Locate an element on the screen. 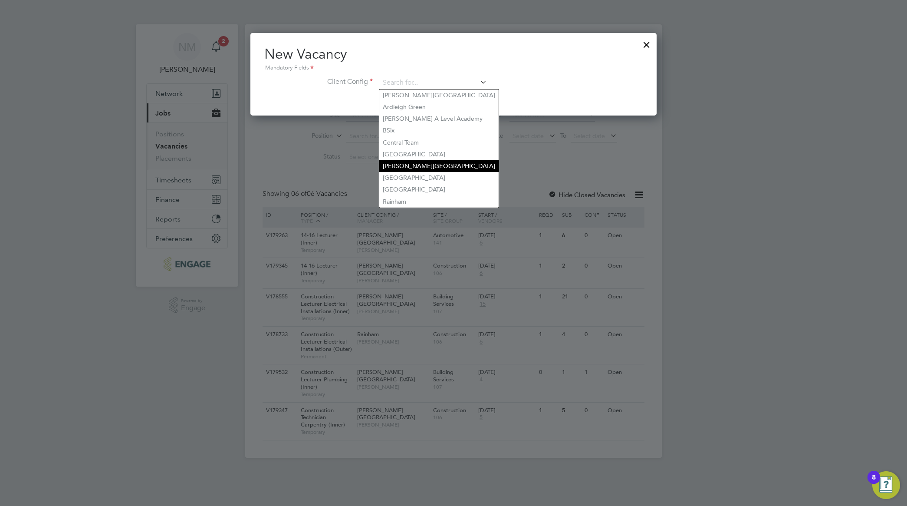 The width and height of the screenshot is (907, 506). div: 8 is located at coordinates (874, 483).